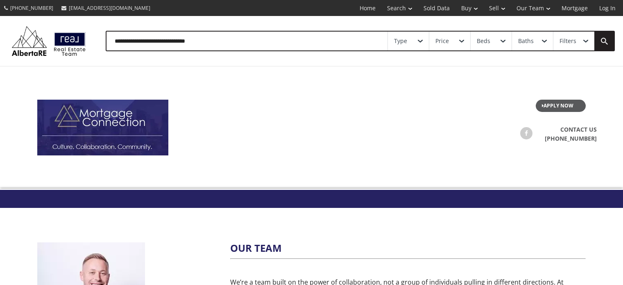 Image resolution: width=623 pixels, height=285 pixels. Describe the element at coordinates (483, 41) in the screenshot. I see `div: Beds` at that location.